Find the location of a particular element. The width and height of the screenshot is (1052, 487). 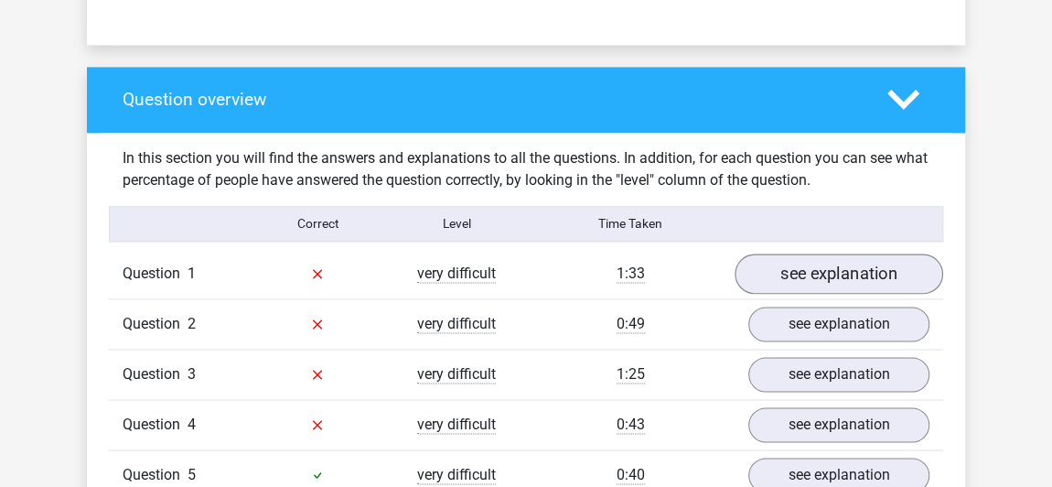

div: In this section you will find the answers and explanations to all the questions. In addition, for... is located at coordinates (526, 169).